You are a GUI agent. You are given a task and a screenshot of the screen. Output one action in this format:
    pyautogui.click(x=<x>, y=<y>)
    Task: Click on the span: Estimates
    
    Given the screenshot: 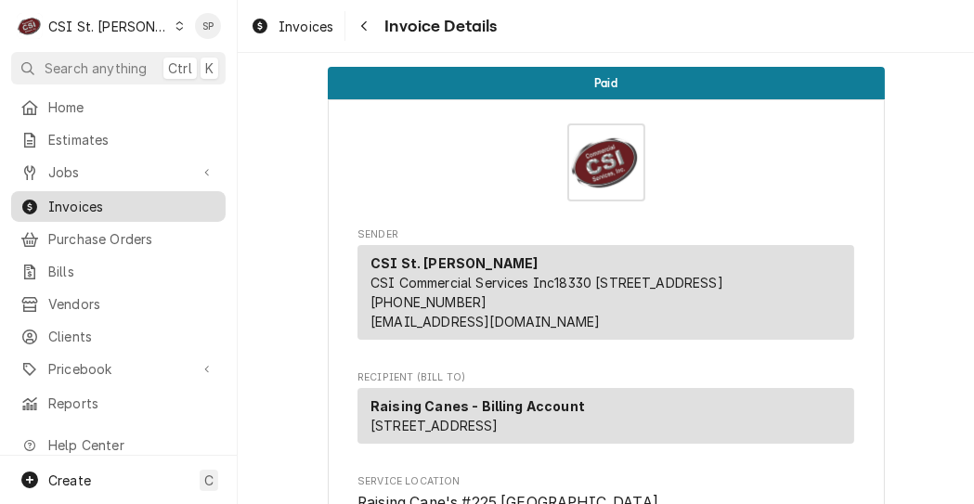 What is the action you would take?
    pyautogui.click(x=132, y=139)
    